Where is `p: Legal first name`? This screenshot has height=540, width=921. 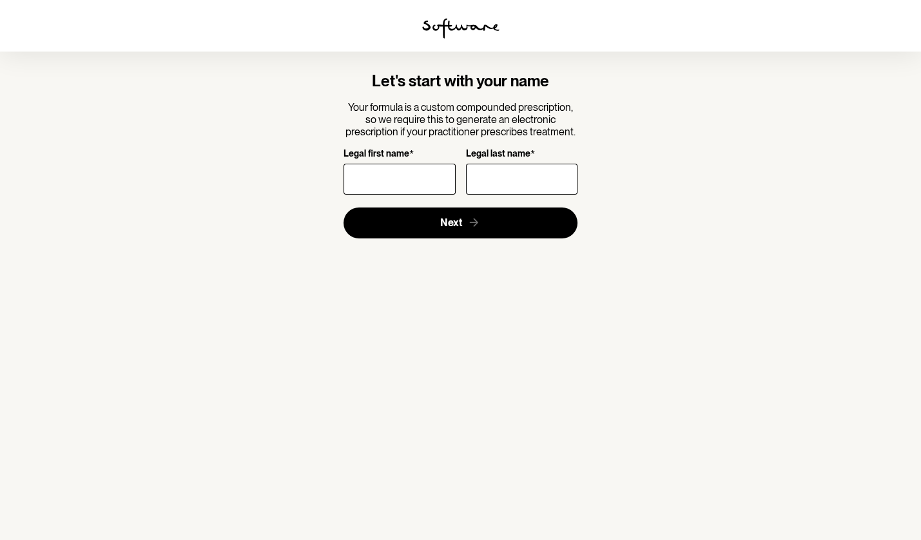 p: Legal first name is located at coordinates (376, 154).